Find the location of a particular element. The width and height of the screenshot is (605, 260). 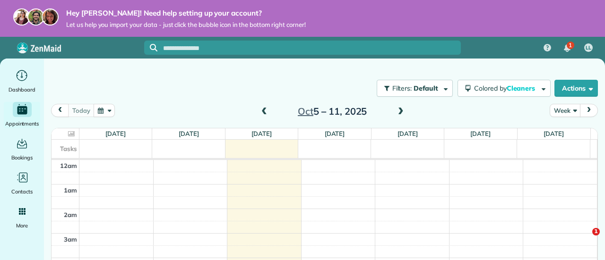

img: maria-72a9807cf96188c08ef61303f053569d2e2a8a1cde33d635c8a3ac13582a053d.jpg is located at coordinates (22, 17).